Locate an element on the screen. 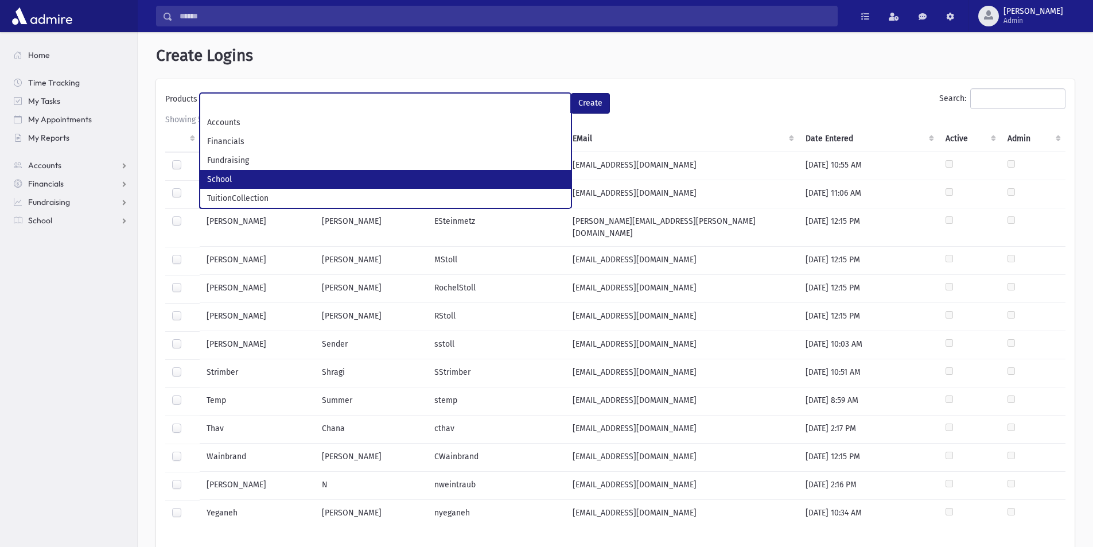 The height and width of the screenshot is (547, 1093). input: Search: is located at coordinates (1018, 99).